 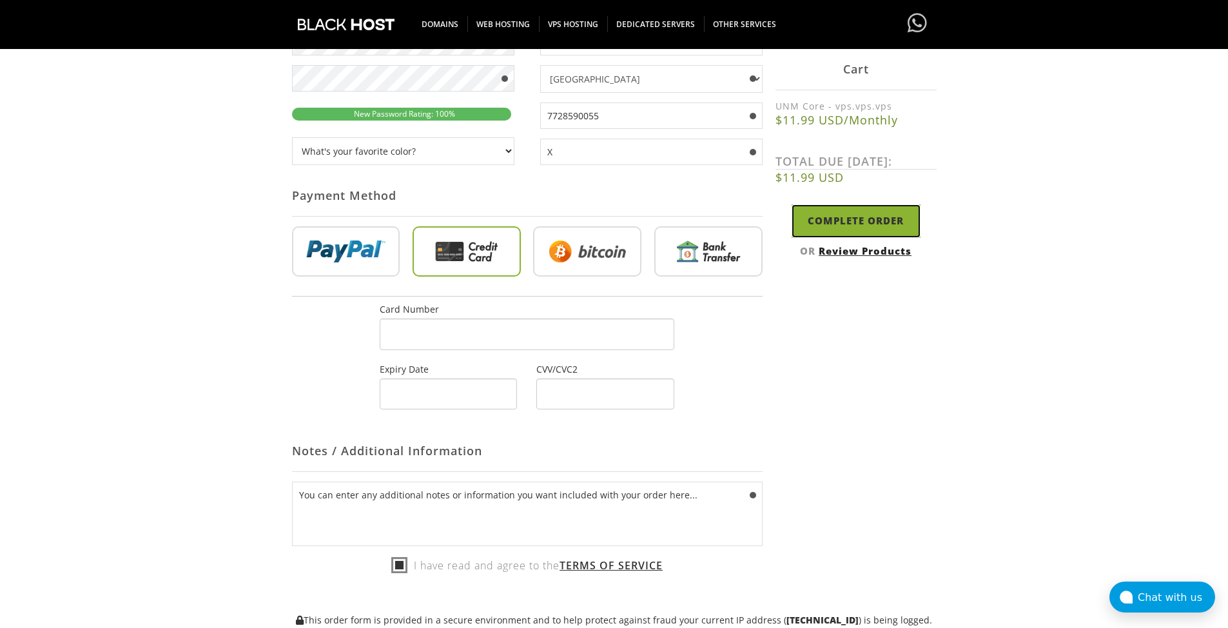 I want to click on input: Answer, so click(x=651, y=152).